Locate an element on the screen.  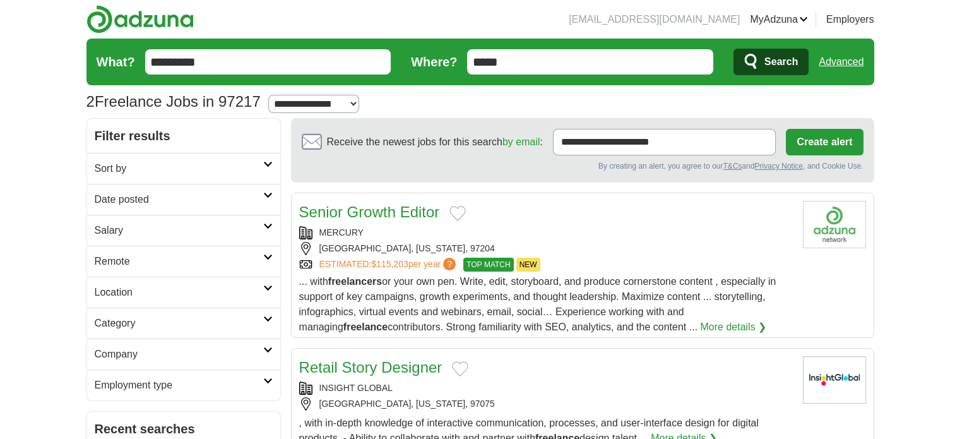
a: ESTIMATED:$115,203per year? is located at coordinates (389, 265).